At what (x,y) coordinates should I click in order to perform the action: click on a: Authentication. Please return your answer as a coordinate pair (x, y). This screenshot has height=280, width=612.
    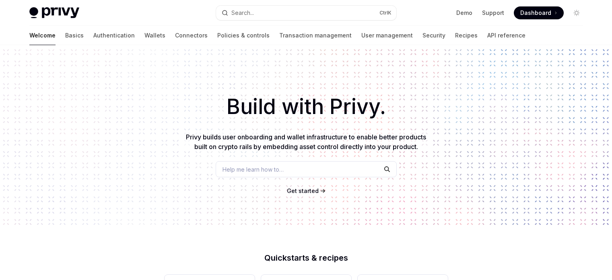
    Looking at the image, I should click on (114, 35).